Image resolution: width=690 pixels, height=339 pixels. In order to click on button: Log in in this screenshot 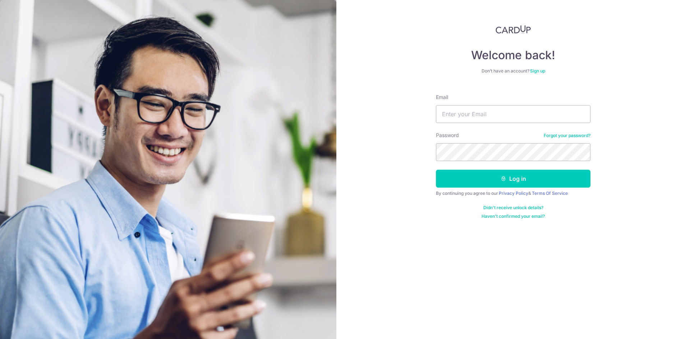, I will do `click(513, 179)`.